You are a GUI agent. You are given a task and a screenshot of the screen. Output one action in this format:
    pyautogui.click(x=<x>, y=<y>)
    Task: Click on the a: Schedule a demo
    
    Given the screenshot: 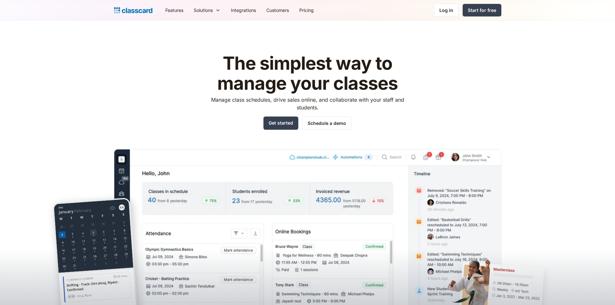 What is the action you would take?
    pyautogui.click(x=326, y=123)
    